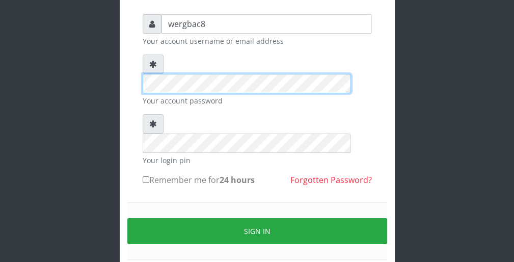 Image resolution: width=514 pixels, height=262 pixels. I want to click on small: Your account username or email address, so click(257, 41).